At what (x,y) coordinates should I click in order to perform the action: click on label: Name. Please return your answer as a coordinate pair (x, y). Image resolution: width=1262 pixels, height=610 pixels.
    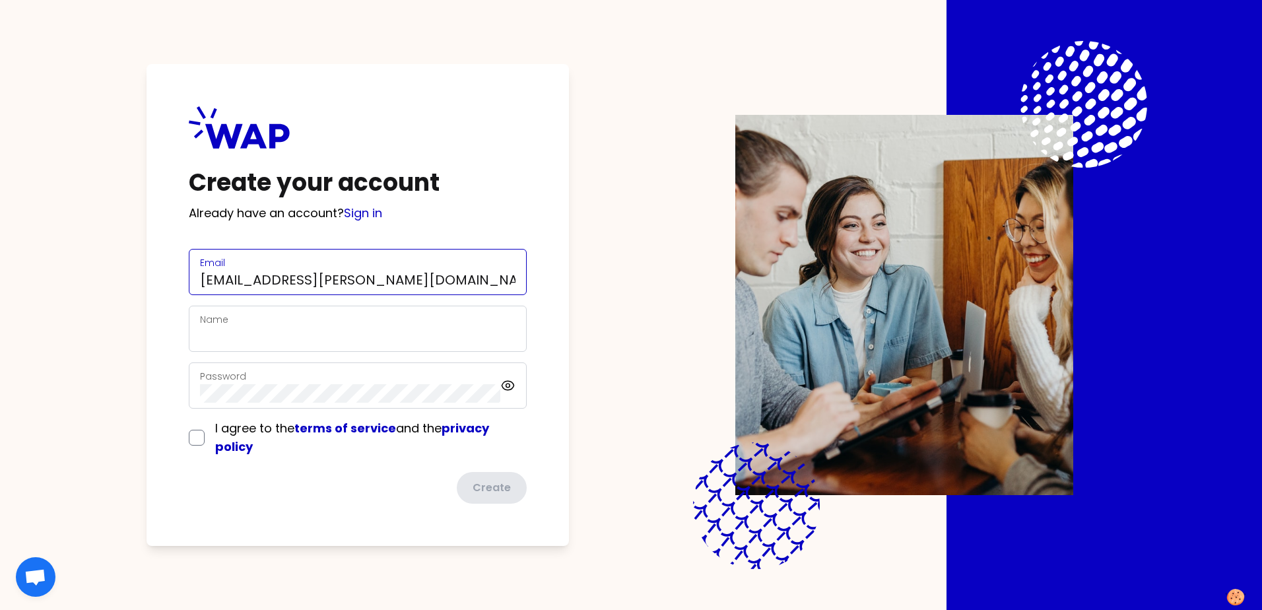
    Looking at the image, I should click on (214, 319).